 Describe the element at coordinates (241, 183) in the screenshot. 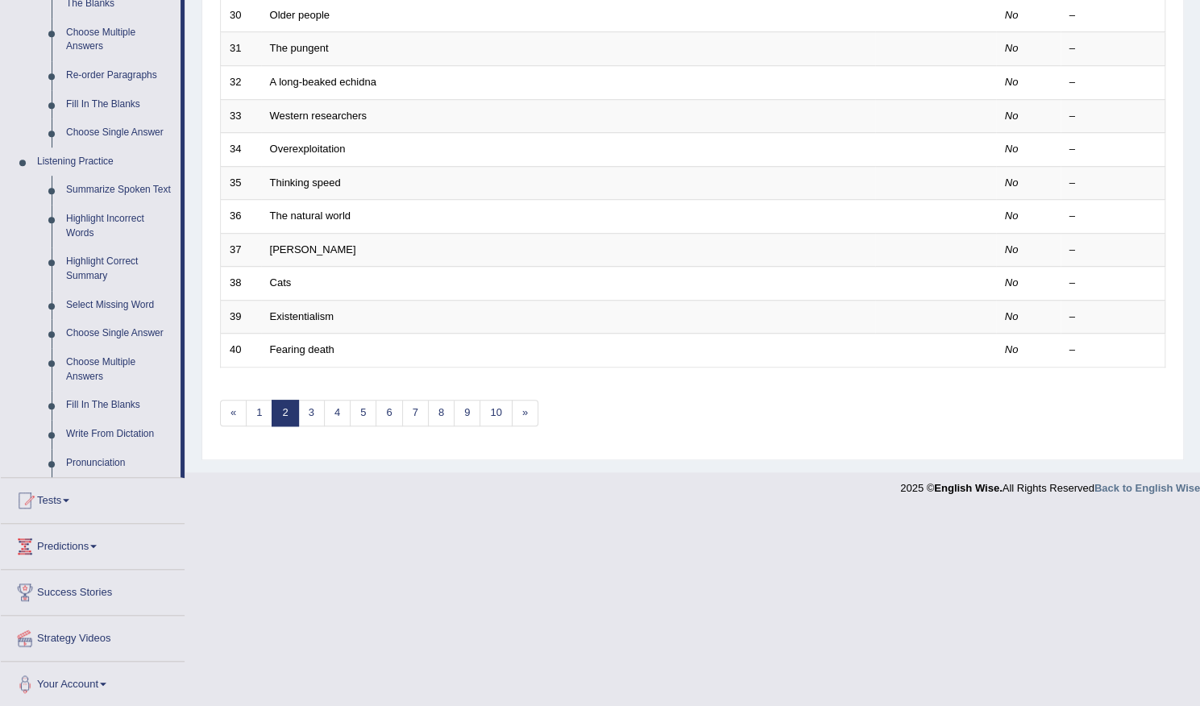

I see `td: 35` at that location.